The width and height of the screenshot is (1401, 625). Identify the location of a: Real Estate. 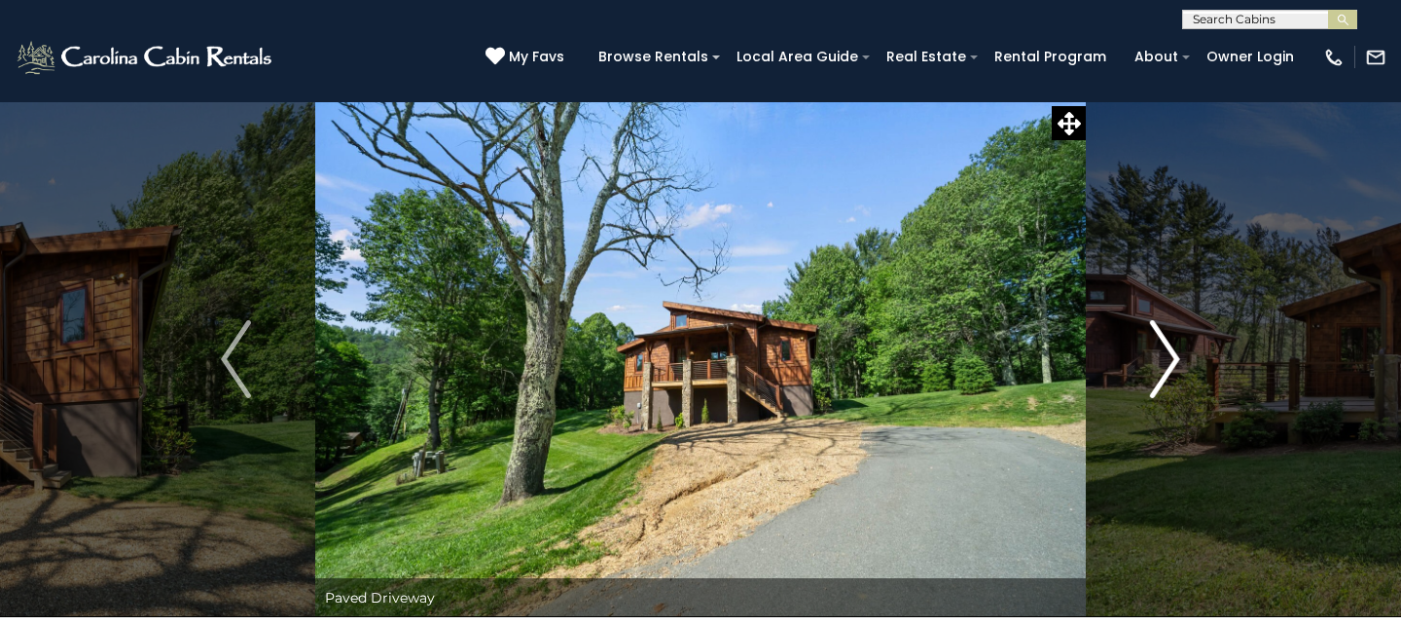
(926, 56).